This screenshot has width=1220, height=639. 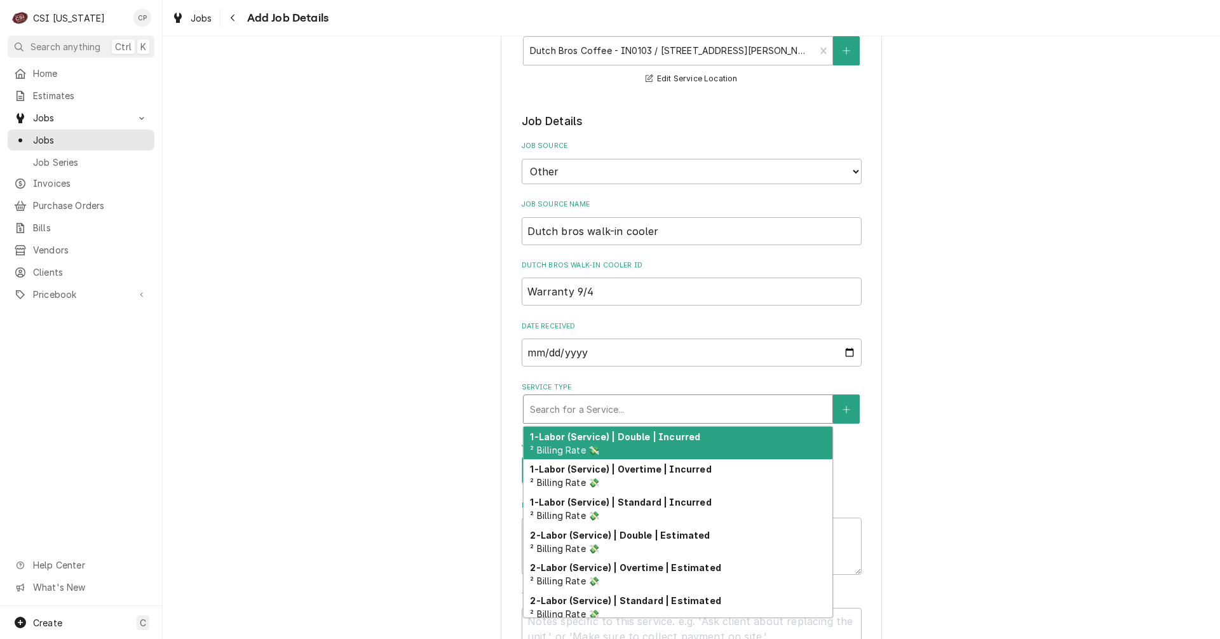 What do you see at coordinates (81, 95) in the screenshot?
I see `a: Estimates` at bounding box center [81, 95].